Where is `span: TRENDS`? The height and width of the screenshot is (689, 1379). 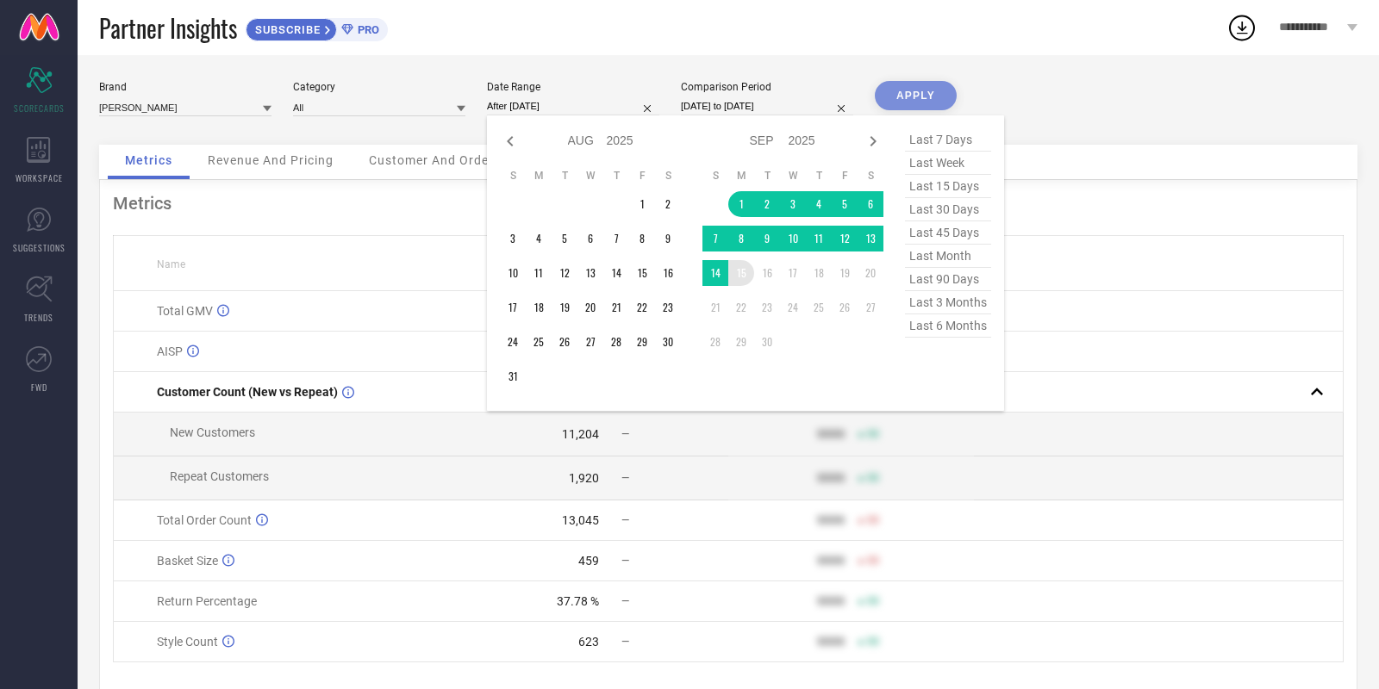 span: TRENDS is located at coordinates (39, 317).